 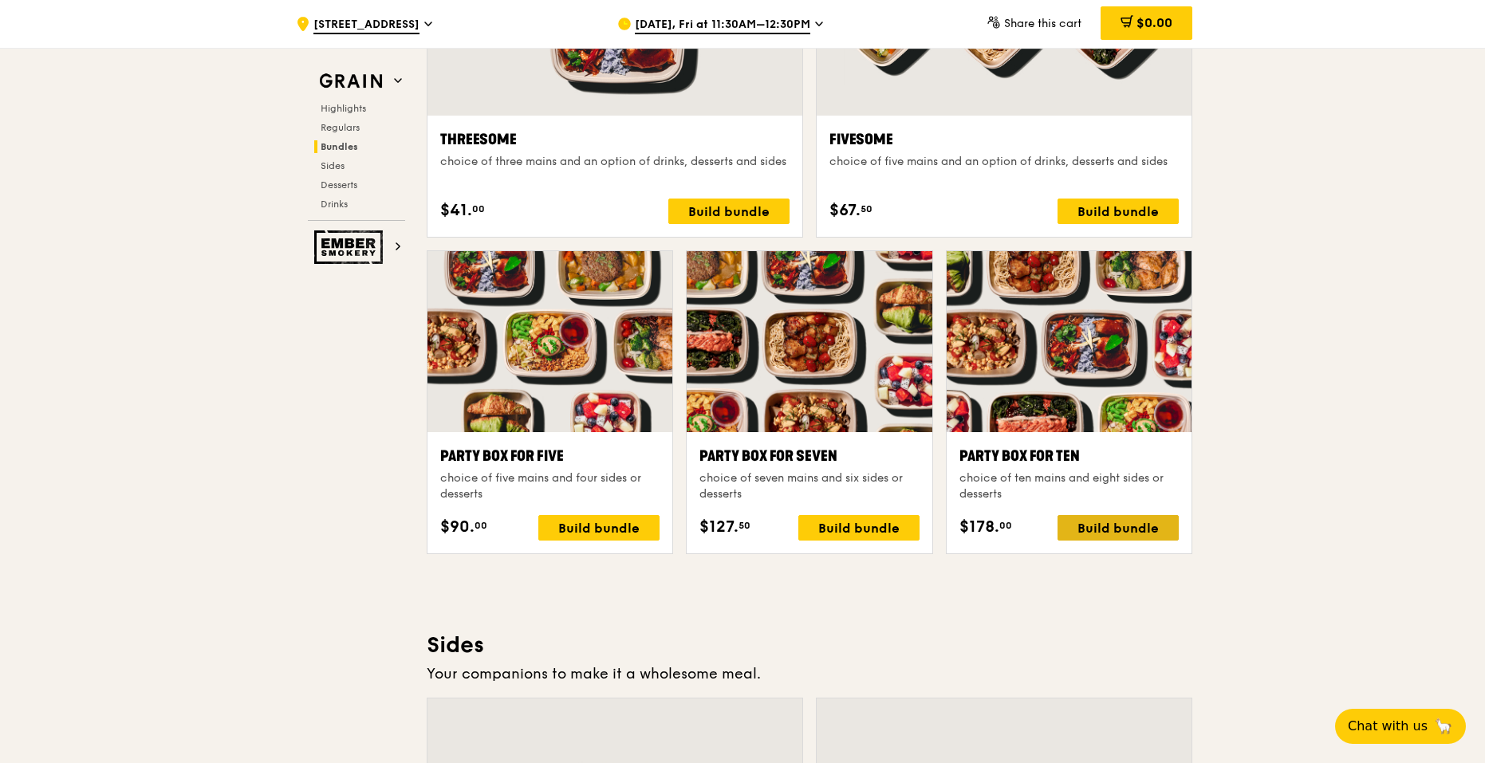 I want to click on span: Drinks, so click(x=334, y=204).